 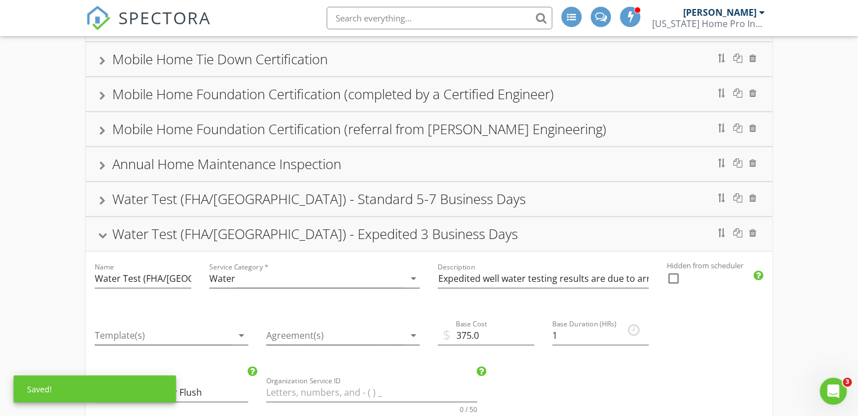 I want to click on div: Annual Home Maintenance Inspection, so click(x=227, y=164).